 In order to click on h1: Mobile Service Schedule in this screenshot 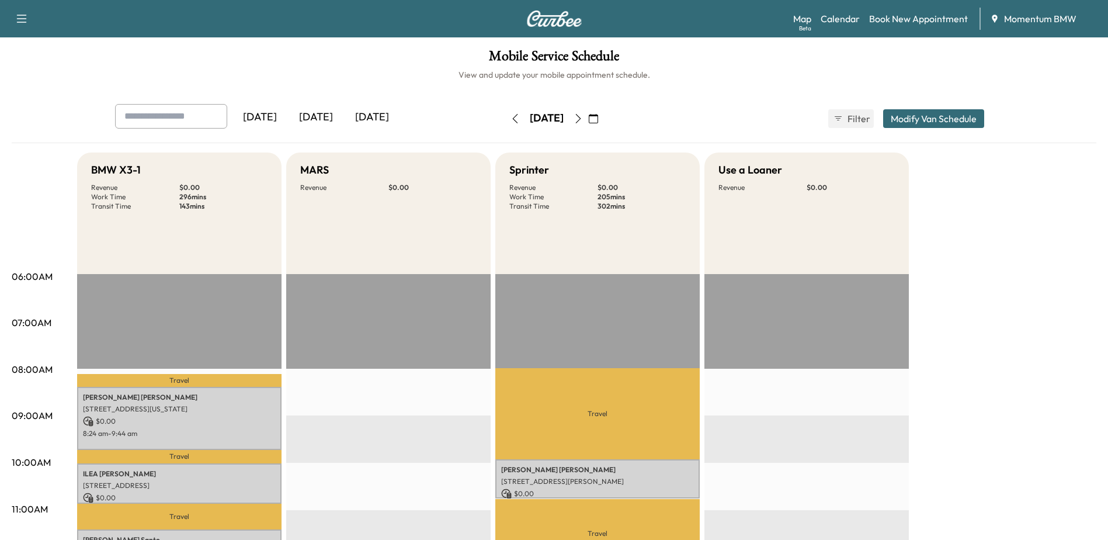, I will do `click(554, 59)`.